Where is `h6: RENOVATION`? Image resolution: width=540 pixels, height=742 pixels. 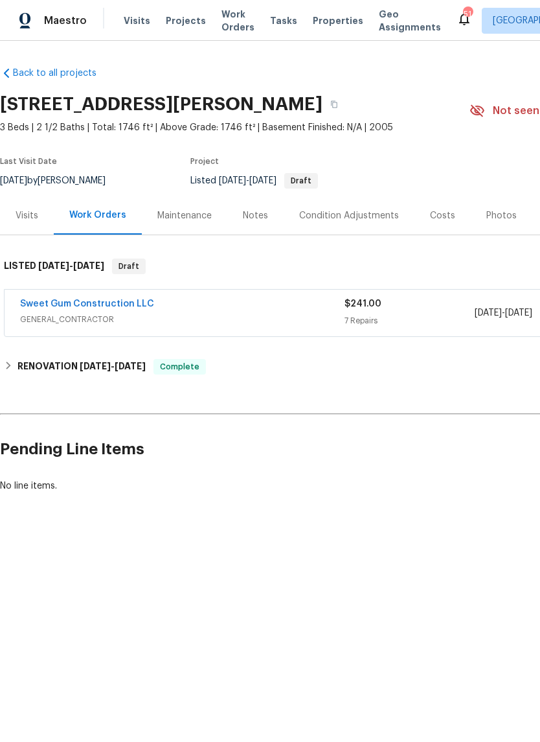 h6: RENOVATION is located at coordinates (82, 367).